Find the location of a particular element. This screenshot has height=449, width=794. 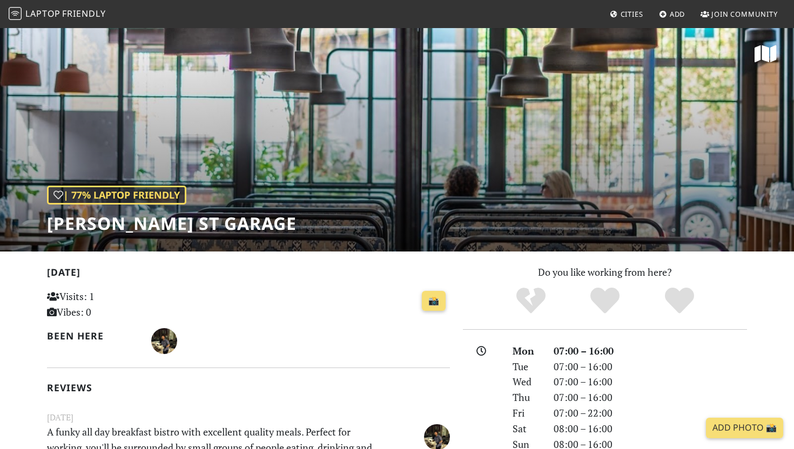

span: Add is located at coordinates (677, 14).